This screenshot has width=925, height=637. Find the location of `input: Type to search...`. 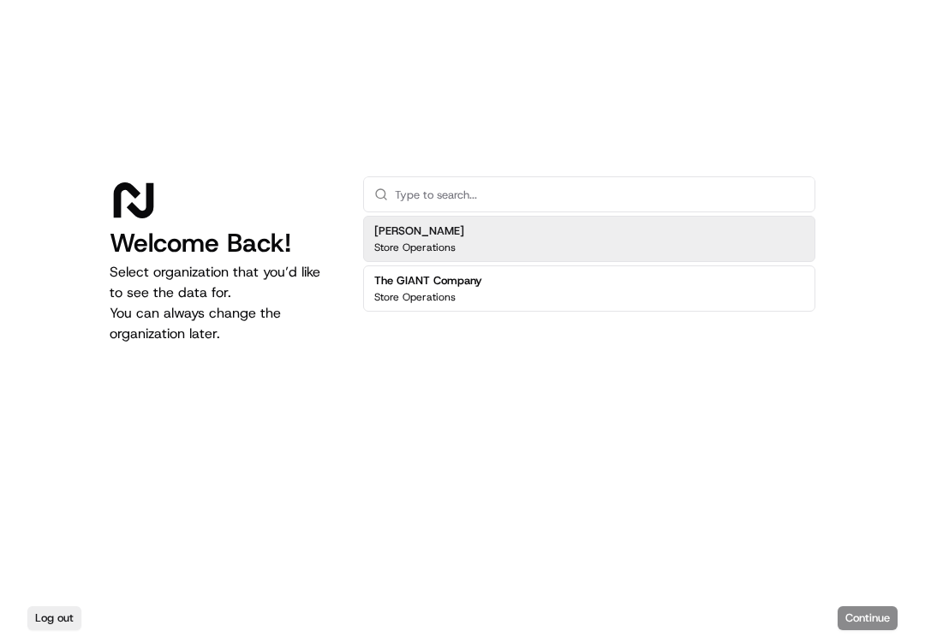

input: Type to search... is located at coordinates (600, 194).